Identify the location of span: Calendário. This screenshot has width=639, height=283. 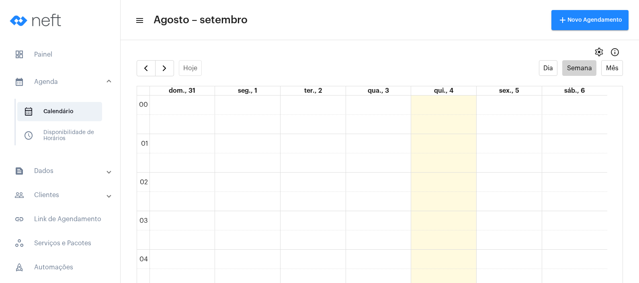
(59, 112).